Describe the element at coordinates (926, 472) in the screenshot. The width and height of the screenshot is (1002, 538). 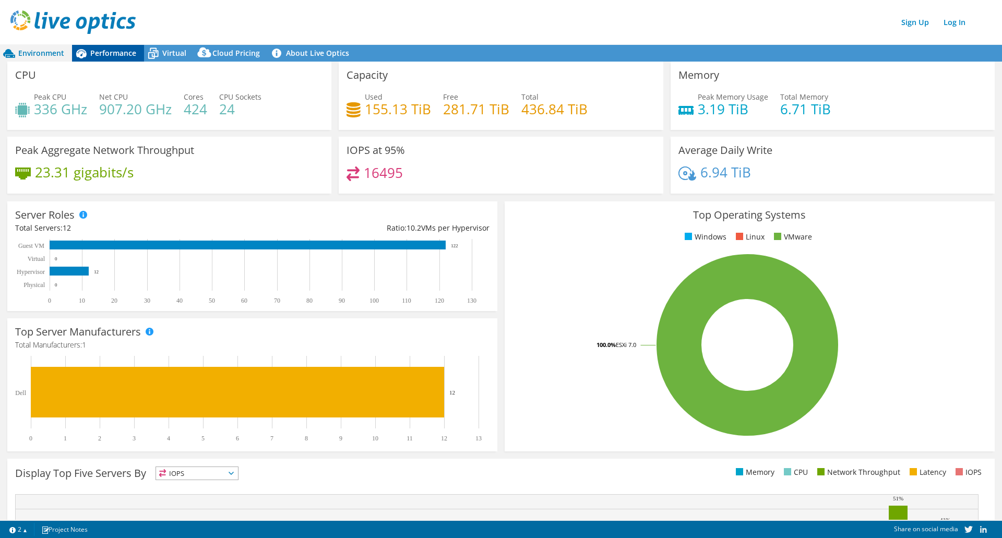
I see `li: Latency` at that location.